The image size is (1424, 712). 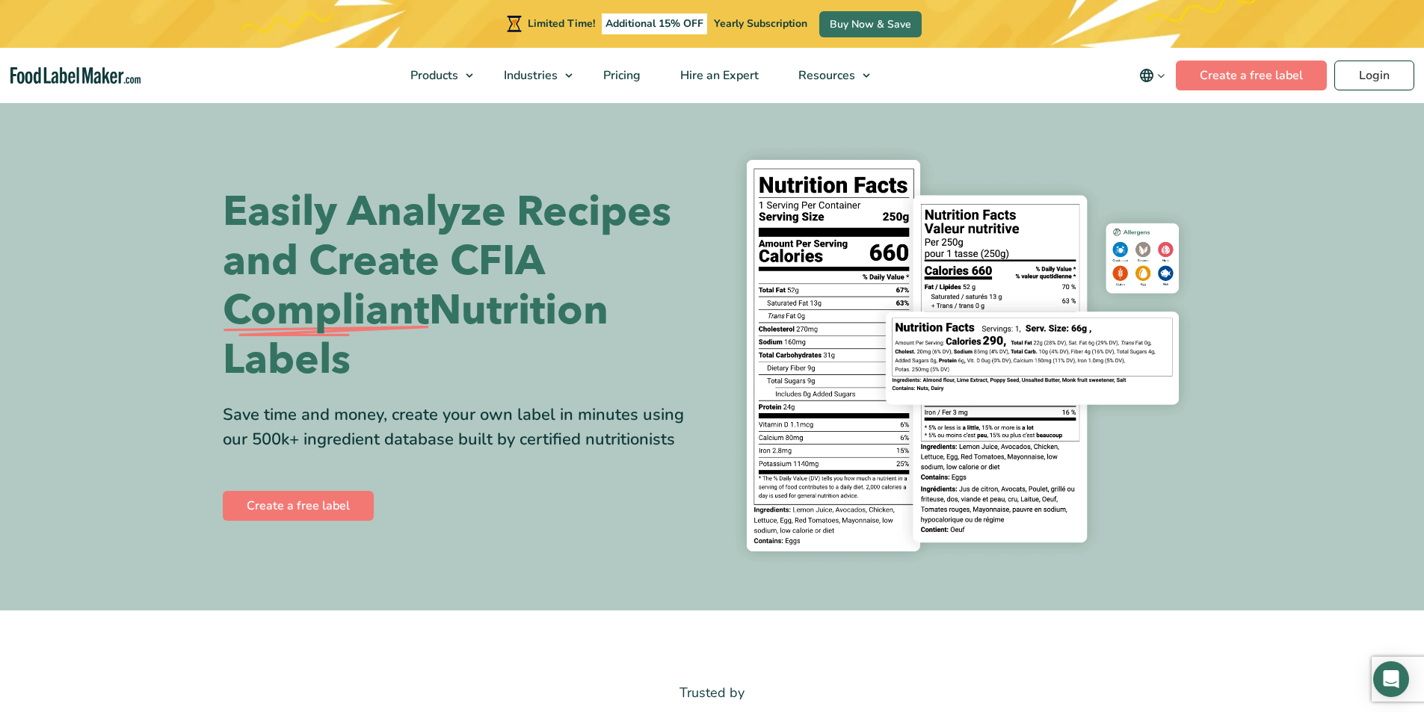 I want to click on span: Compliant, so click(x=326, y=311).